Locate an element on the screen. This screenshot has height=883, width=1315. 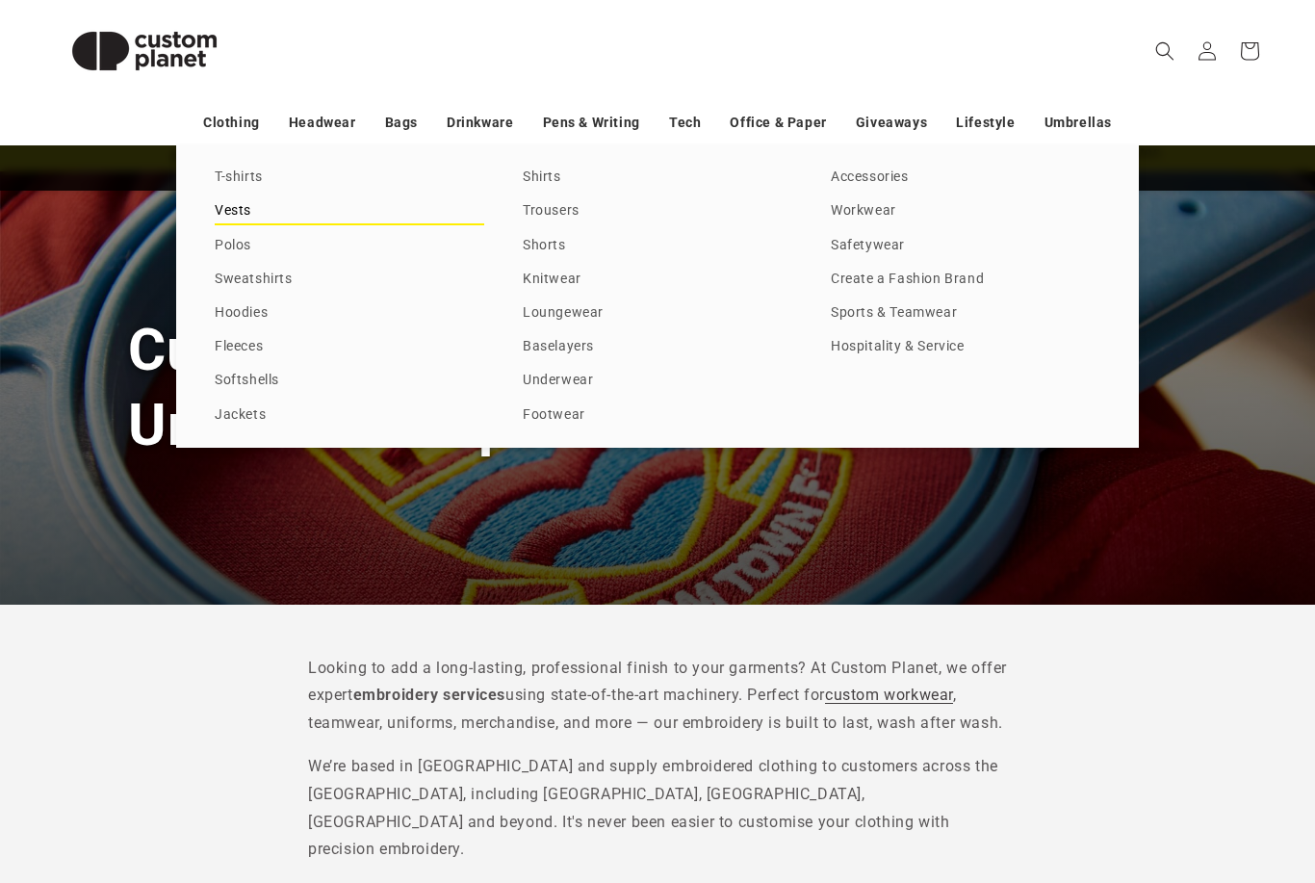
strong: embroidery services is located at coordinates (429, 694).